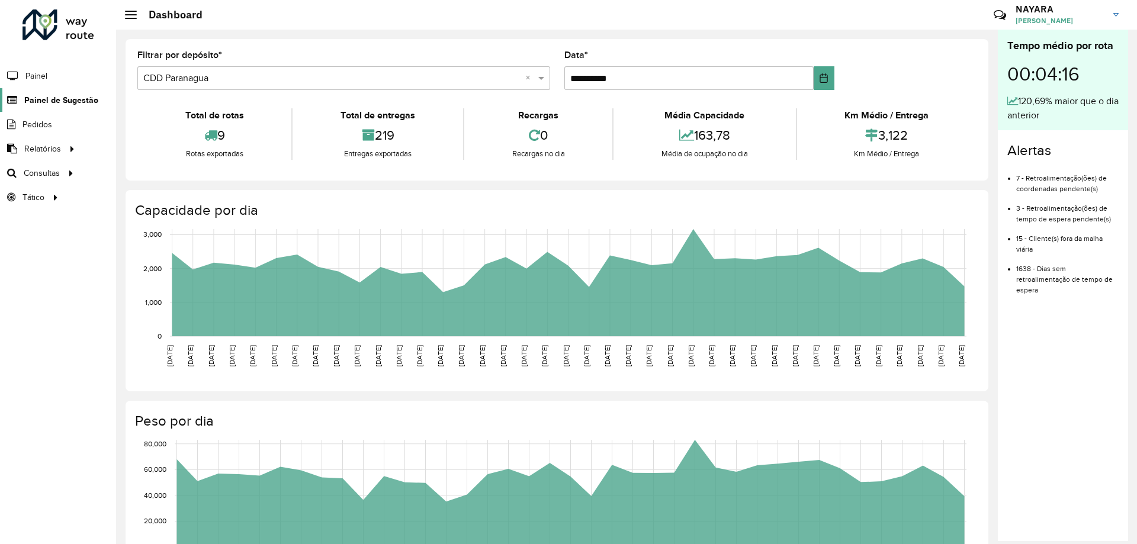 This screenshot has width=1137, height=544. What do you see at coordinates (576, 55) in the screenshot?
I see `label: Data` at bounding box center [576, 55].